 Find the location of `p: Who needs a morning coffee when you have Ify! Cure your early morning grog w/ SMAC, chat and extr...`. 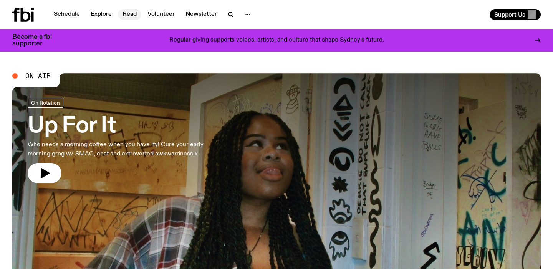

p: Who needs a morning coffee when you have Ify! Cure your early morning grog w/ SMAC, chat and extr... is located at coordinates (126, 149).